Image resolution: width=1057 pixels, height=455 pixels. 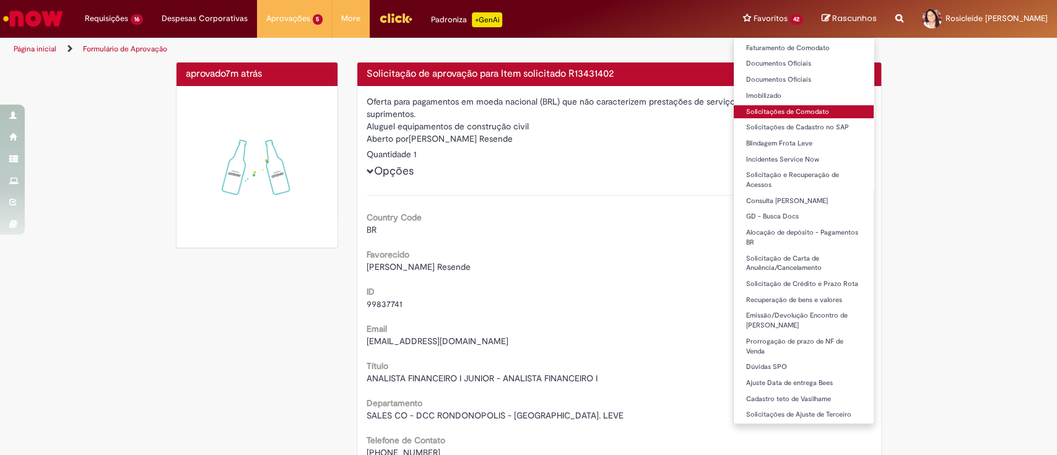 What do you see at coordinates (377, 366) in the screenshot?
I see `b: Título` at bounding box center [377, 366].